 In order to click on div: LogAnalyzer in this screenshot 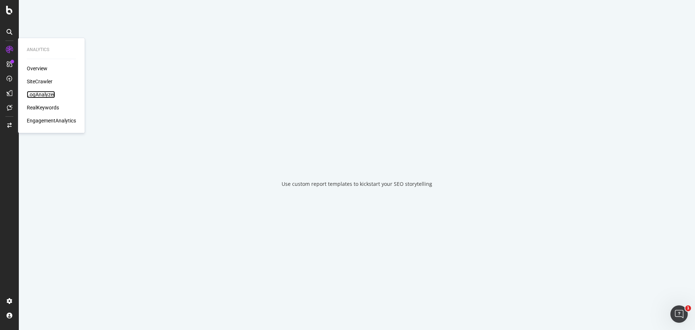, I will do `click(41, 95)`.